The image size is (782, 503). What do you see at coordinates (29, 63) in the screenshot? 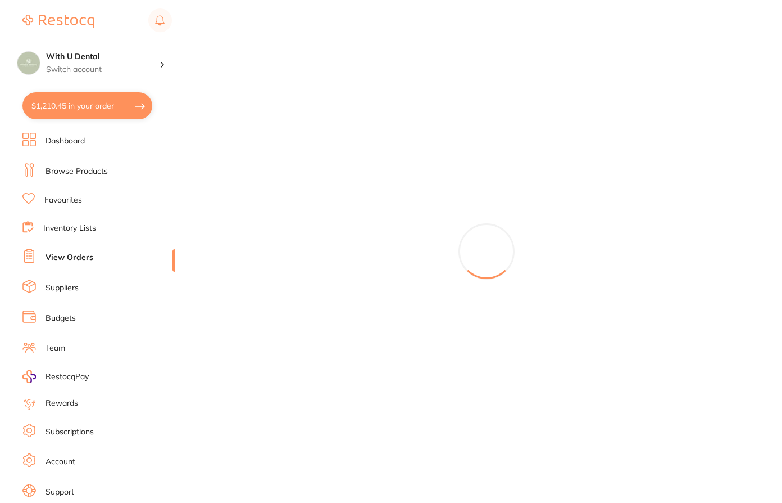
I see `img: With U Dental` at bounding box center [29, 63].